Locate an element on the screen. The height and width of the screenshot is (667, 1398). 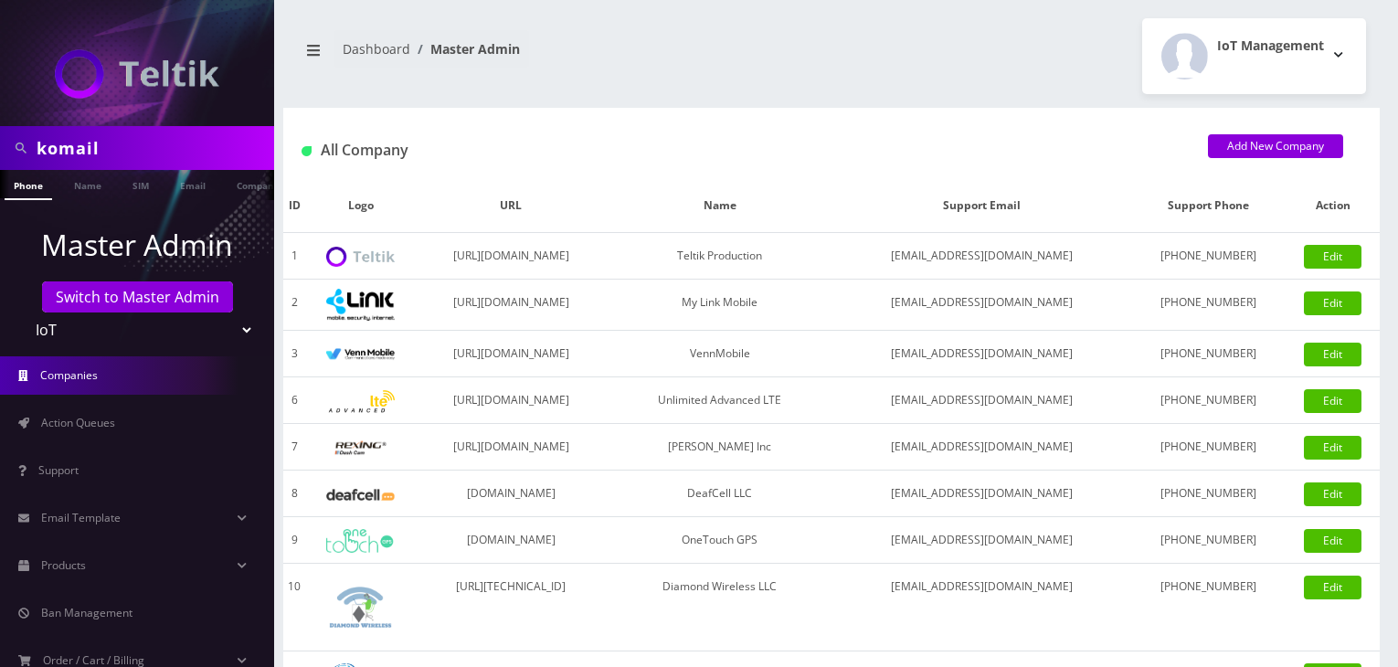
span: Products is located at coordinates (63, 565).